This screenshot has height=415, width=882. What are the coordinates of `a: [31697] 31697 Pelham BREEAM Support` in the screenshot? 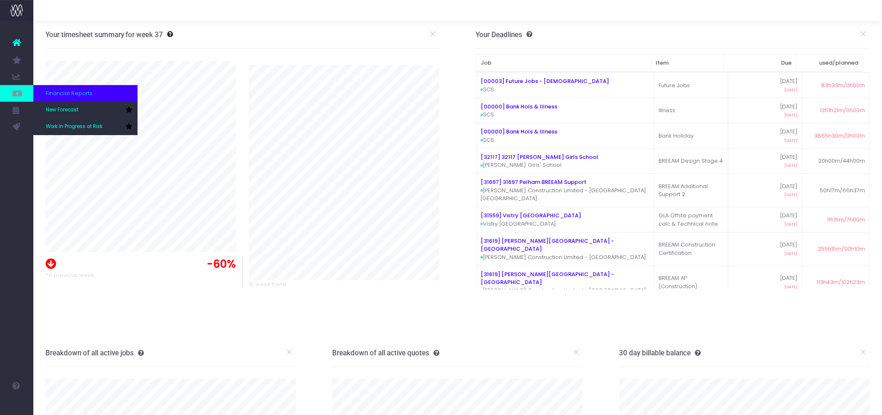 It's located at (534, 182).